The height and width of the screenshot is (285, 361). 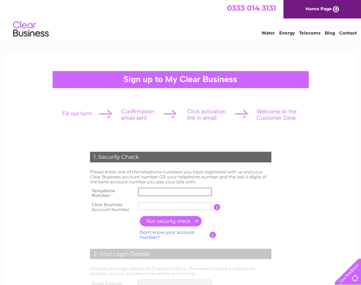 What do you see at coordinates (31, 29) in the screenshot?
I see `img: logo.png` at bounding box center [31, 29].